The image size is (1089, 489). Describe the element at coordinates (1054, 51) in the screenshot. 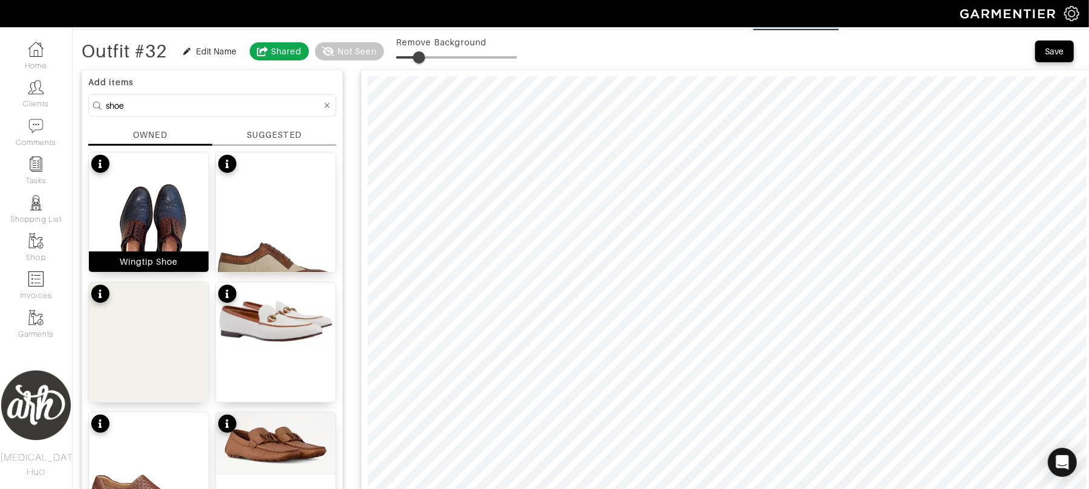

I see `button: Save` at that location.